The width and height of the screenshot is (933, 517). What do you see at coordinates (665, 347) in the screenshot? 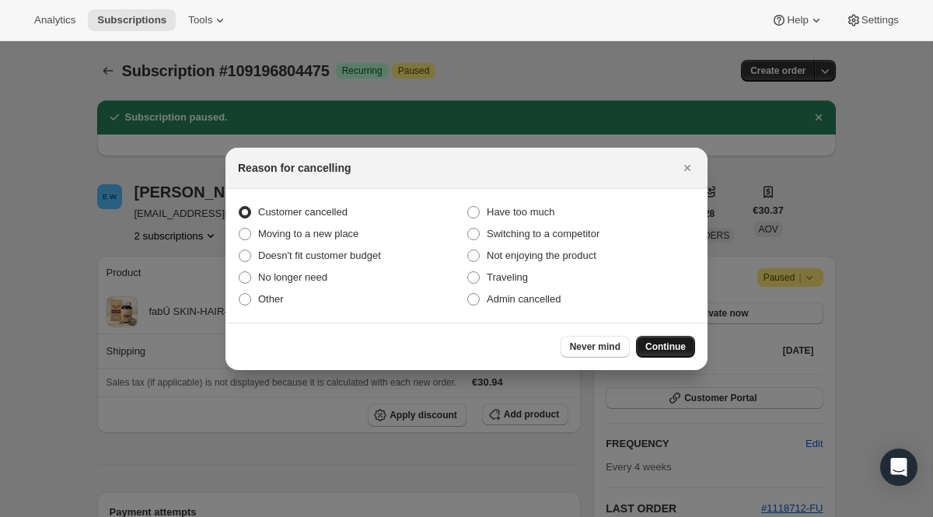
I see `span: Continue` at bounding box center [665, 347].